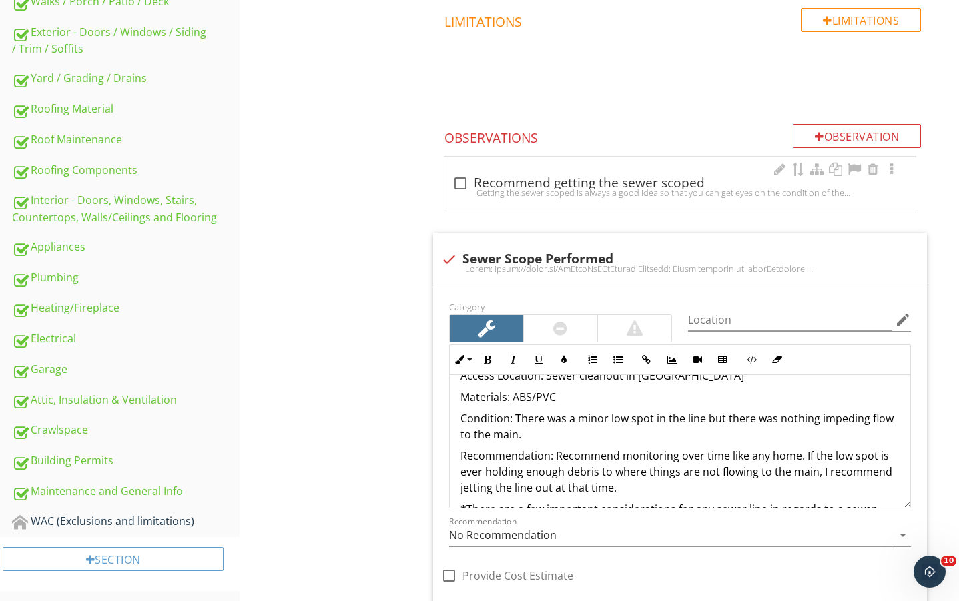  What do you see at coordinates (683, 19) in the screenshot?
I see `h4: Limitations` at bounding box center [683, 19].